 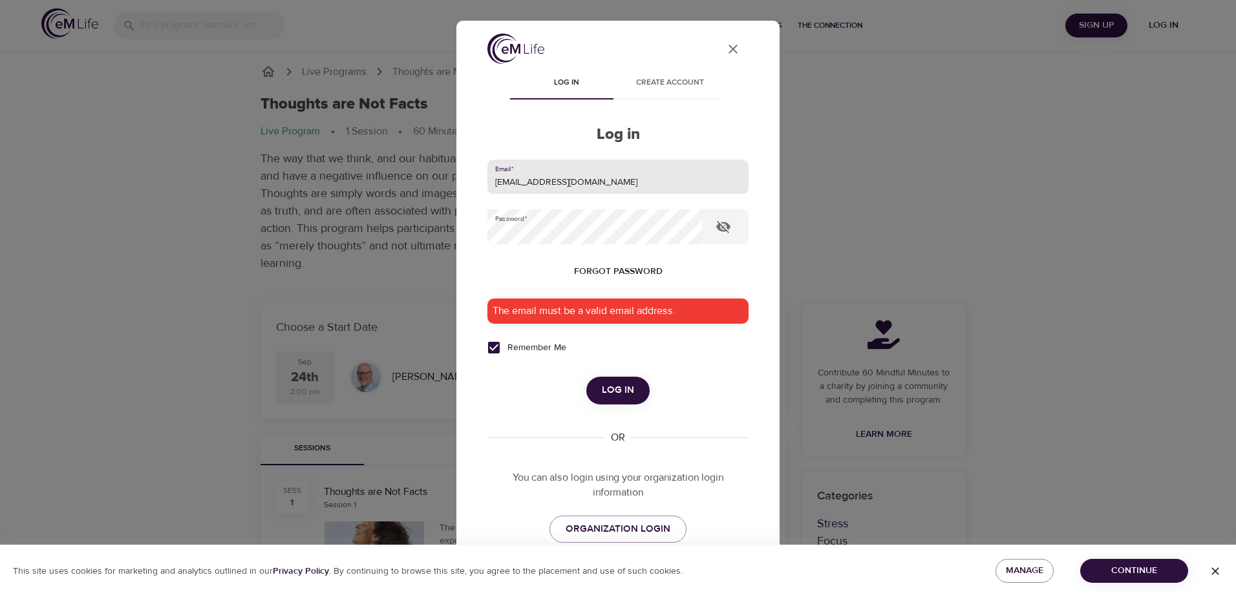 I want to click on span: Continue, so click(x=1134, y=571).